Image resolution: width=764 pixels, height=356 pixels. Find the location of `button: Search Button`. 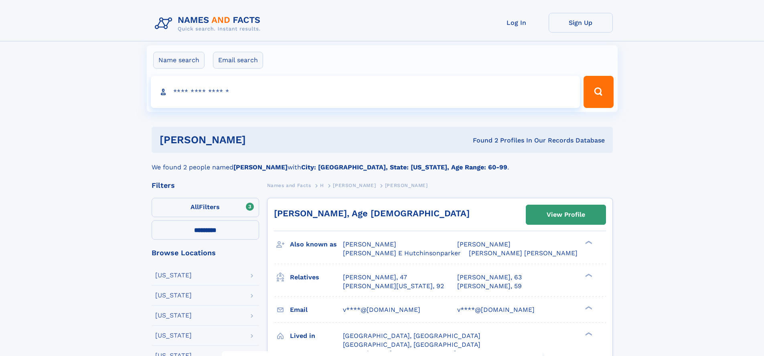

button: Search Button is located at coordinates (598, 92).